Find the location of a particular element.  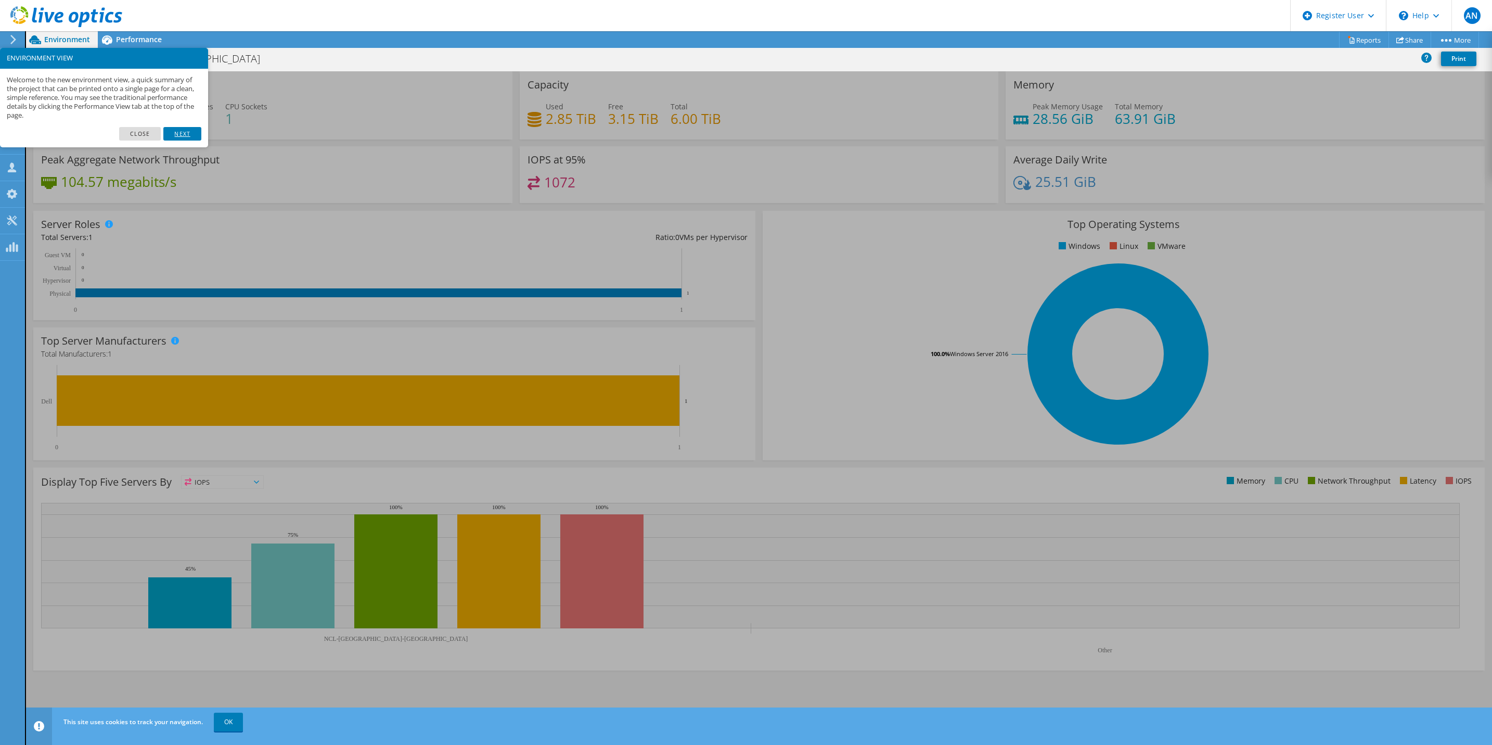

a: Next is located at coordinates (182, 134).